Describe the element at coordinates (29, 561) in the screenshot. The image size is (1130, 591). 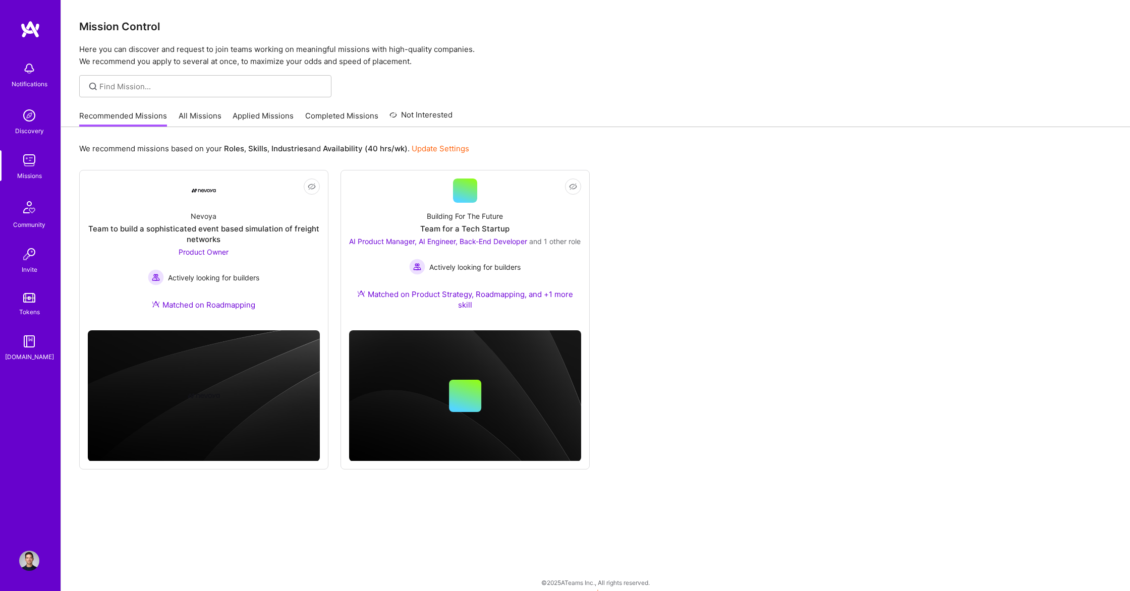
I see `img: User Avatar` at that location.